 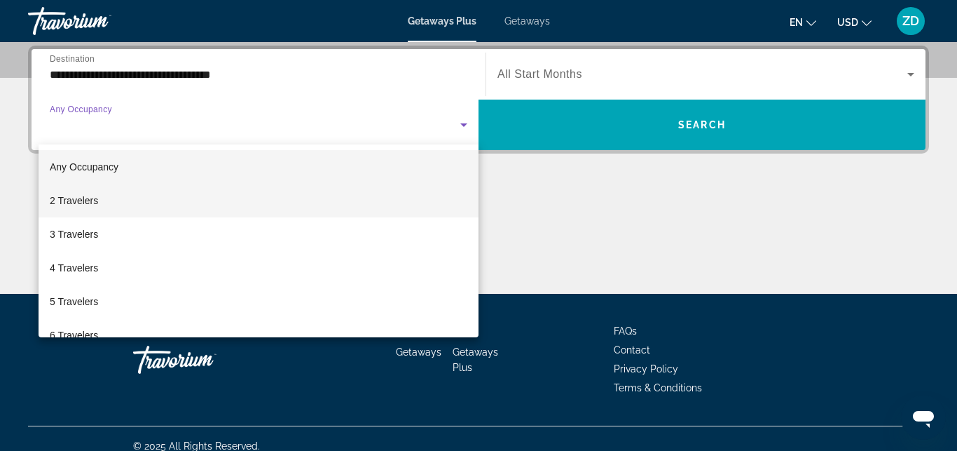 I want to click on span: 6 Travelers, so click(x=74, y=335).